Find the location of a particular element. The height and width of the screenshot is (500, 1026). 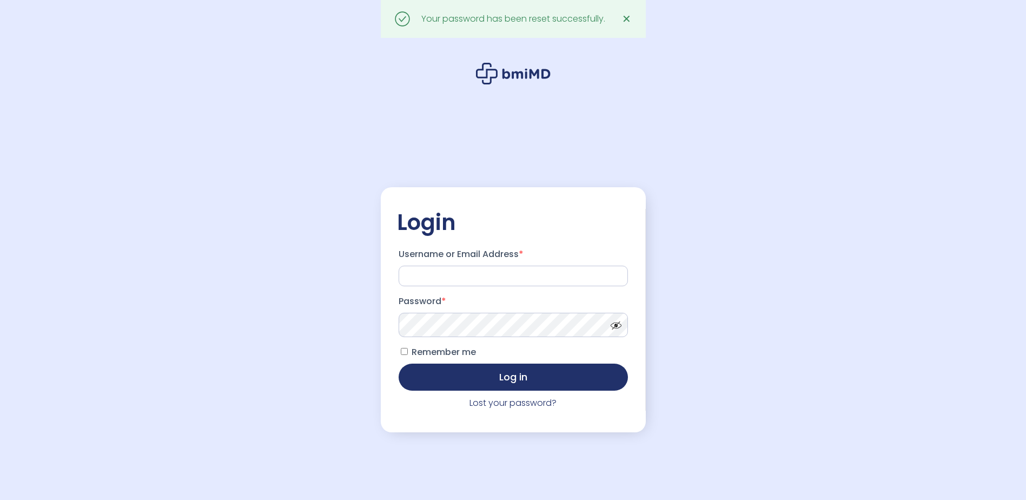

button: Log in is located at coordinates (513, 377).